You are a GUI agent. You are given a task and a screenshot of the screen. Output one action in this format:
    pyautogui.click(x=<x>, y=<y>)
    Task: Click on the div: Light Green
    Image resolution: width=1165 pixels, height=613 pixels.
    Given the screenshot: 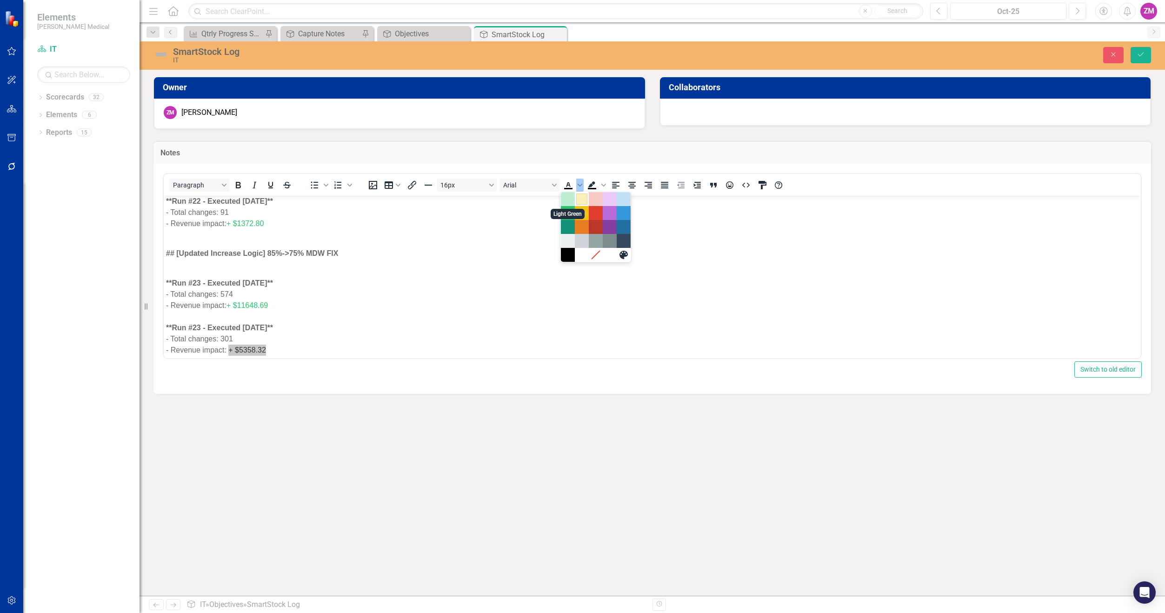 What is the action you would take?
    pyautogui.click(x=568, y=199)
    